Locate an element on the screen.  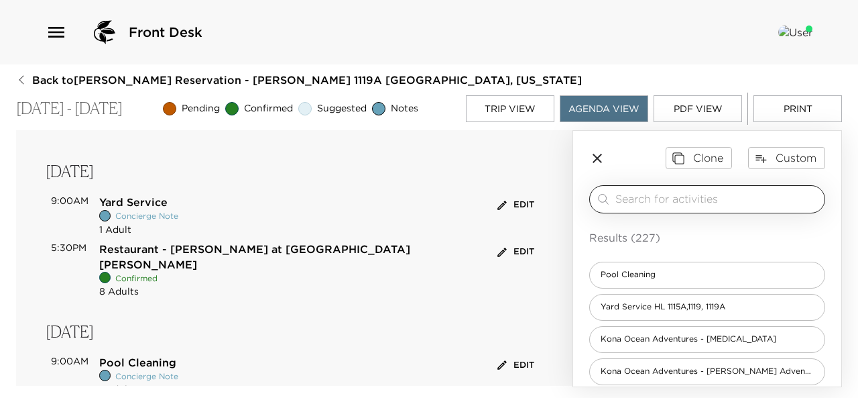
span: Yard Service HL 1115A,1119, 1119A is located at coordinates (663, 306).